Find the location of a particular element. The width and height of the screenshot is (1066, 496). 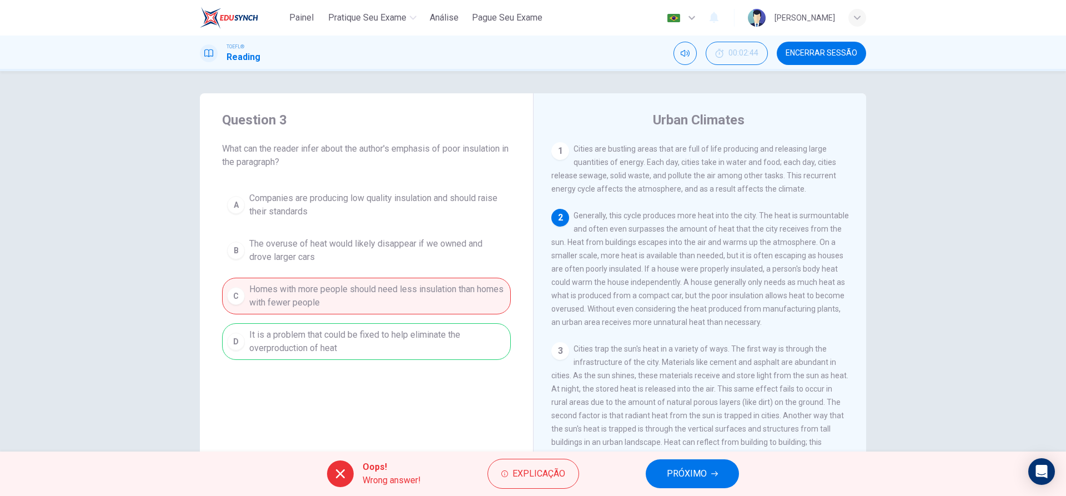

span: Explicação is located at coordinates (539, 474).